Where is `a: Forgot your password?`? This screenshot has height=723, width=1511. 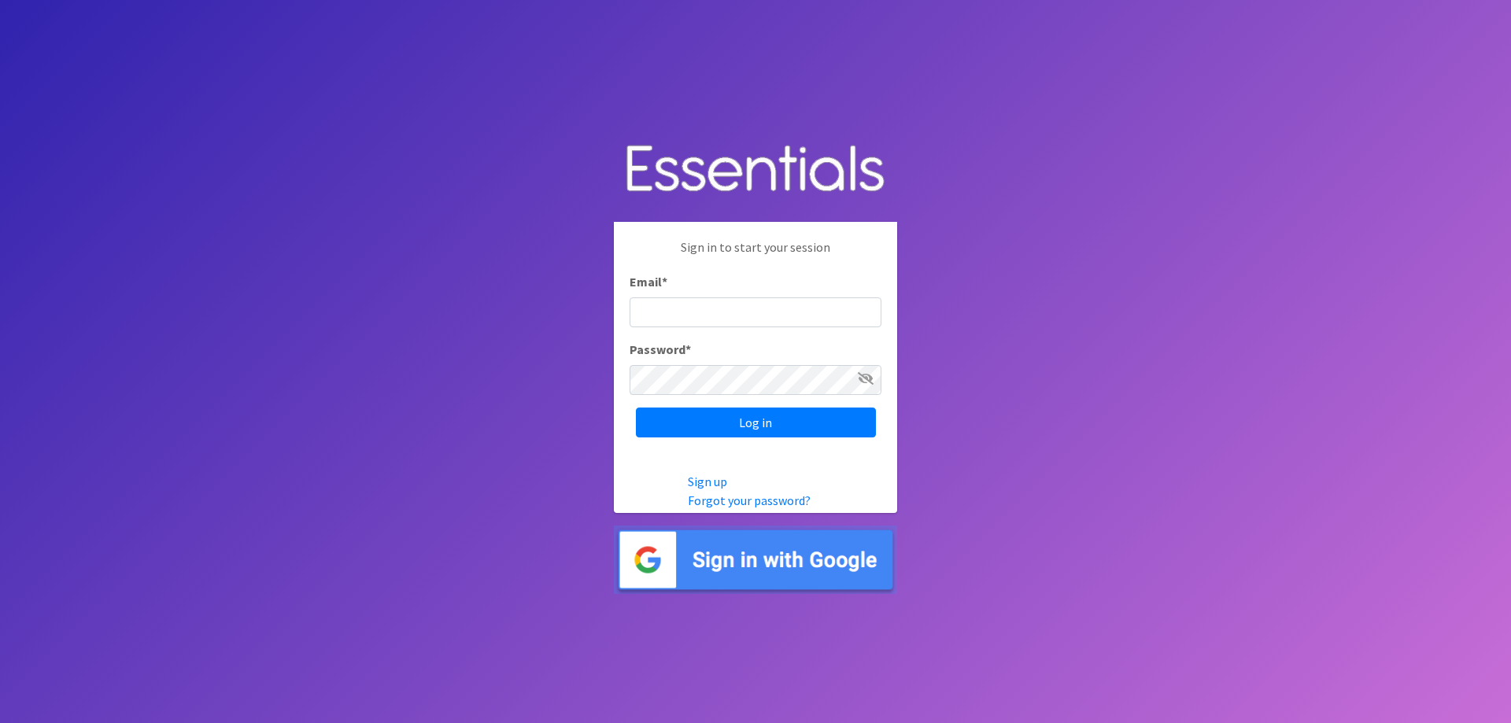
a: Forgot your password? is located at coordinates (749, 500).